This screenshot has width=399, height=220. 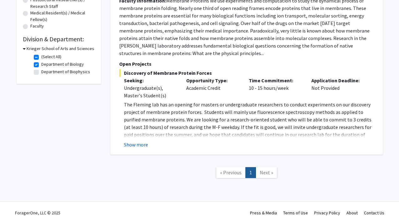 What do you see at coordinates (213, 88) in the screenshot?
I see `div: Academic Credit` at bounding box center [213, 88].